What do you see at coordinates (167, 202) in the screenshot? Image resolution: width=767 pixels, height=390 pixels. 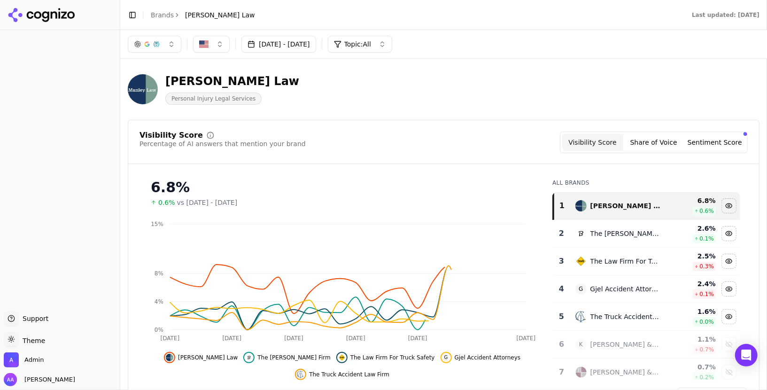 I see `span: 0.6%` at bounding box center [167, 202].